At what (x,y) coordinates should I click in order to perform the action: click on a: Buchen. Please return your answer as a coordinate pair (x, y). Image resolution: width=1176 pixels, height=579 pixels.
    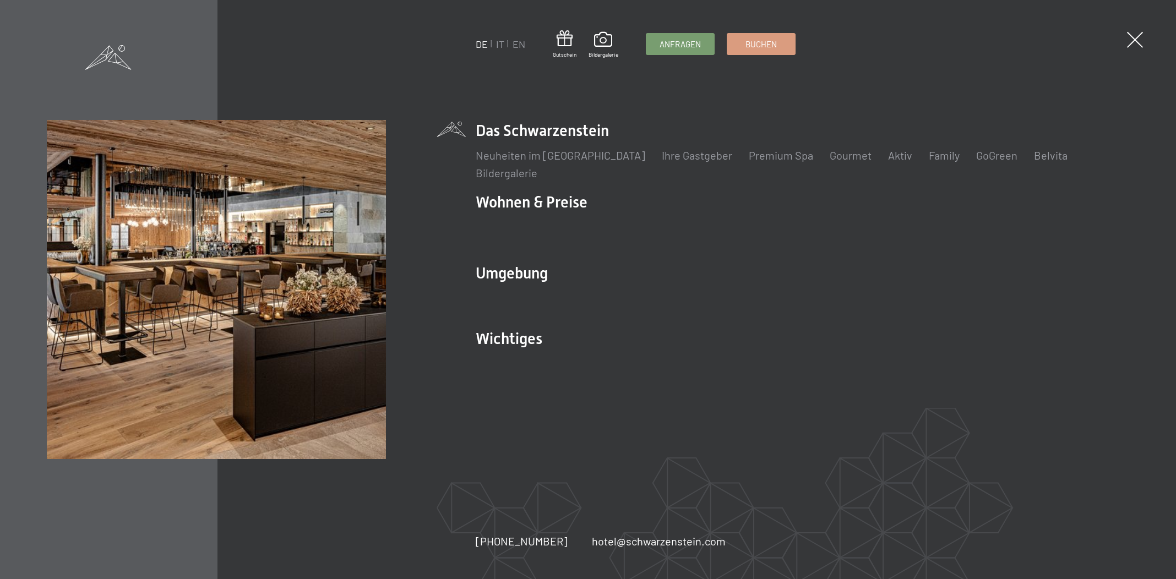
    Looking at the image, I should click on (761, 44).